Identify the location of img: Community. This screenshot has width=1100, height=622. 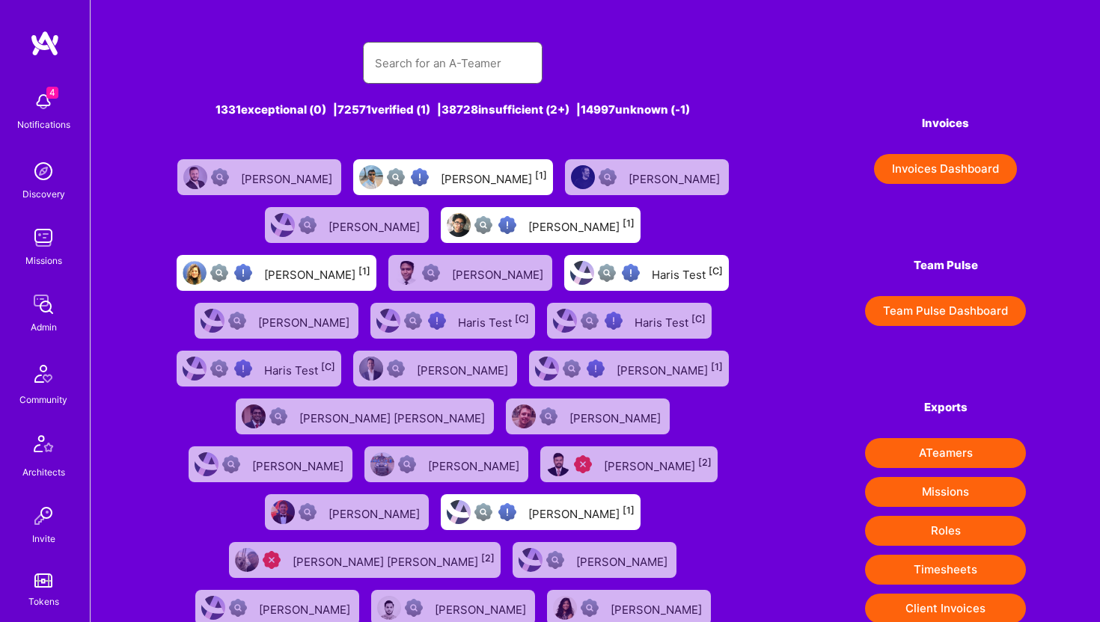
(43, 374).